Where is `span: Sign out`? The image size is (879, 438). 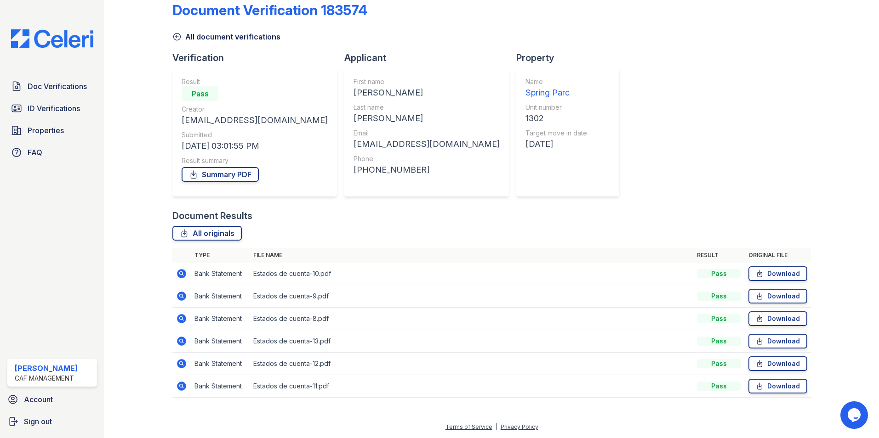 span: Sign out is located at coordinates (38, 422).